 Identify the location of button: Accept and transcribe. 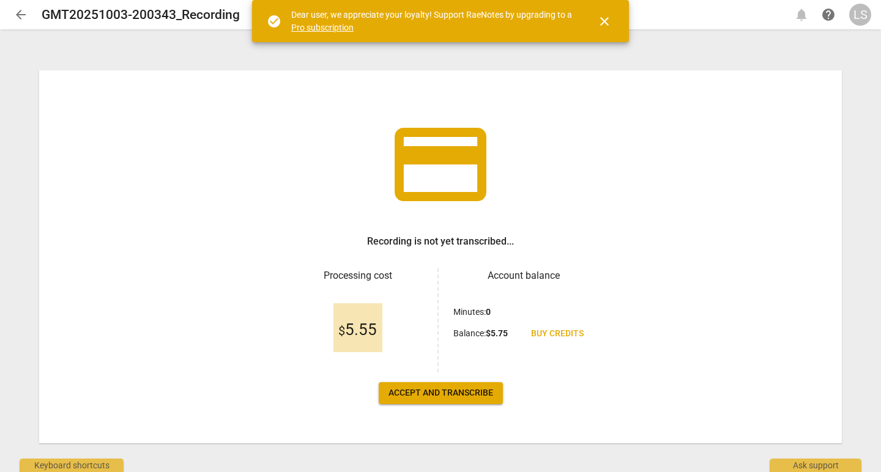
(440, 393).